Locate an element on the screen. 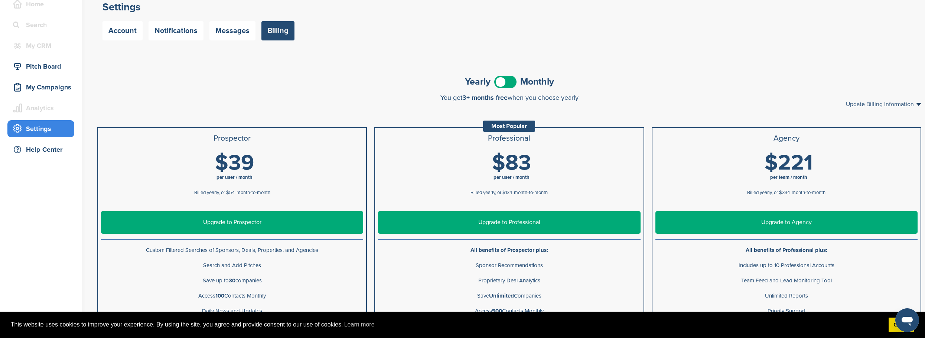 Image resolution: width=925 pixels, height=338 pixels. div: Pitch Board is located at coordinates (43, 67).